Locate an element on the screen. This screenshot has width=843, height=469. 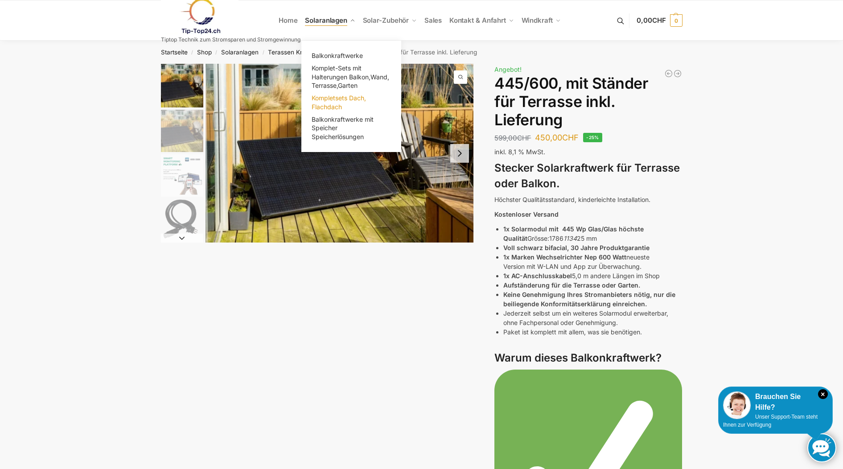
strong: Voll schwarz bifacial, is located at coordinates (536, 247).